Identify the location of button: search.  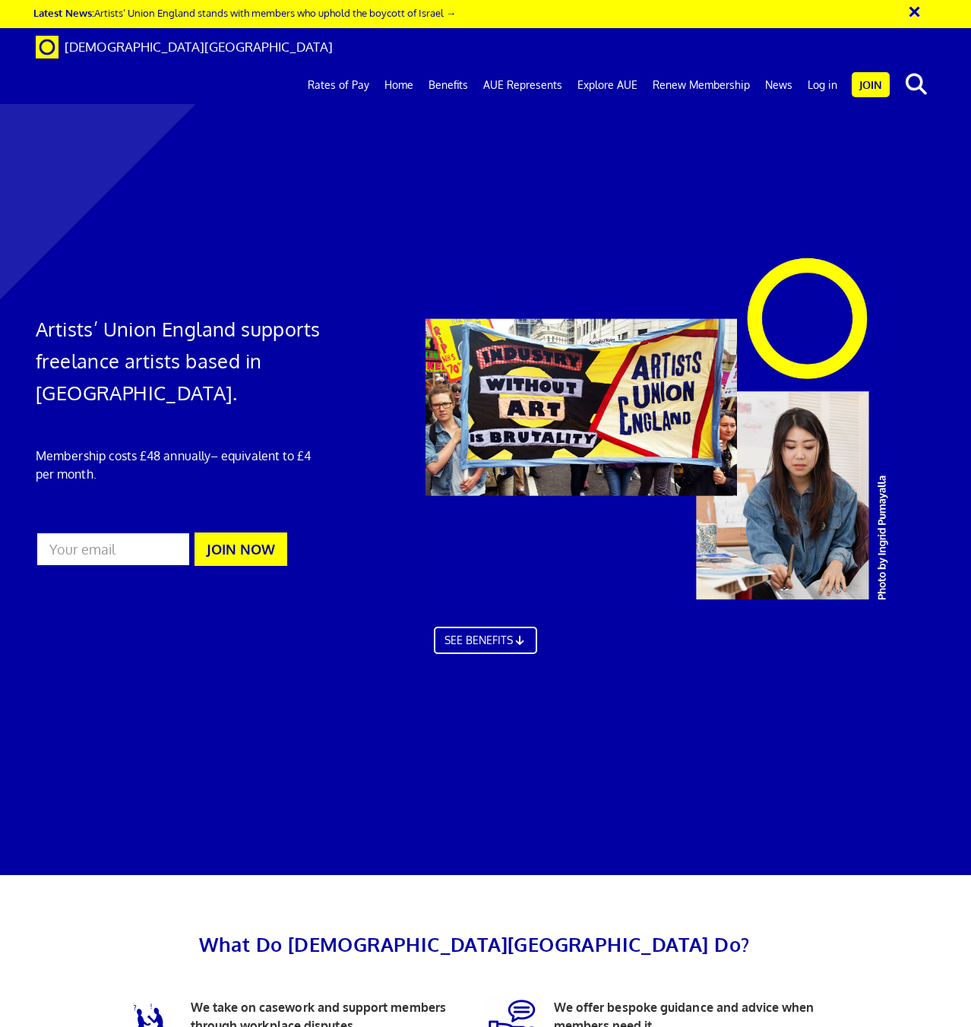
(915, 84).